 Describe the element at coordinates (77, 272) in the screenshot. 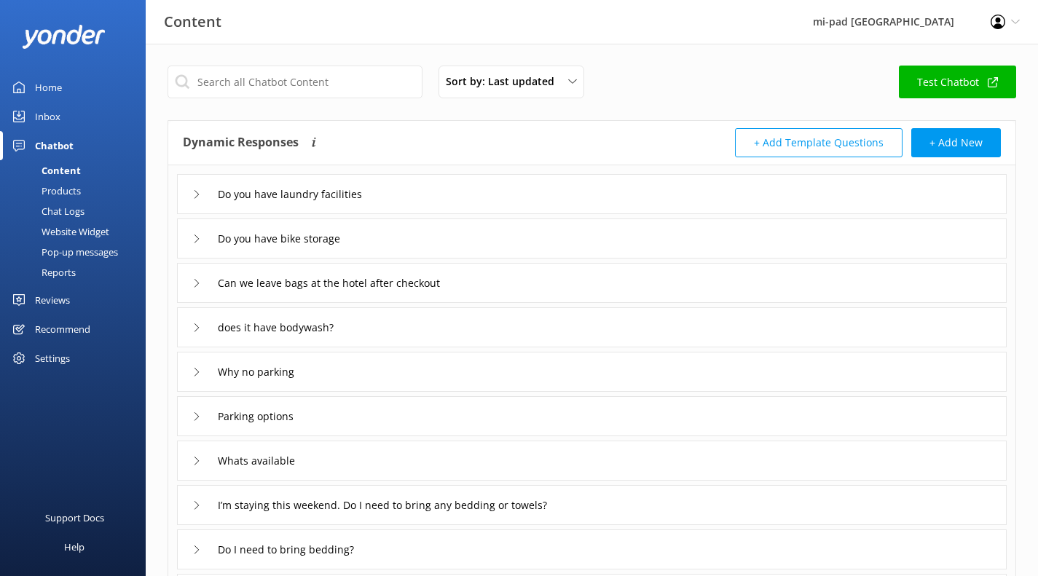

I see `a: Reports` at that location.